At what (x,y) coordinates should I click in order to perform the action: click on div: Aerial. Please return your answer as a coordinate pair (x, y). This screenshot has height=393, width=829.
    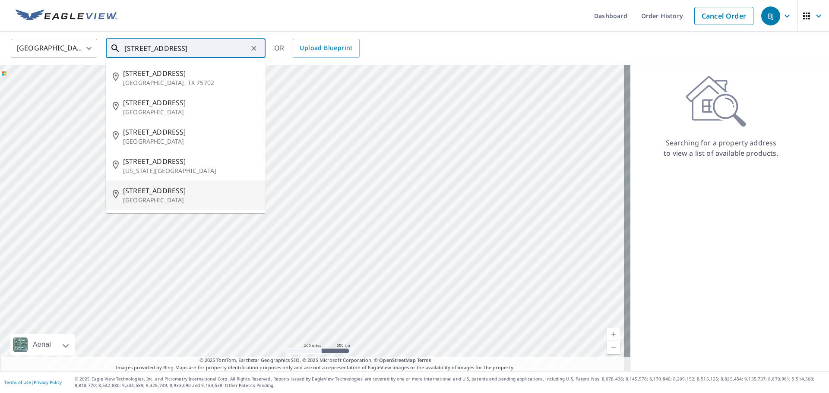
    Looking at the image, I should click on (42, 345).